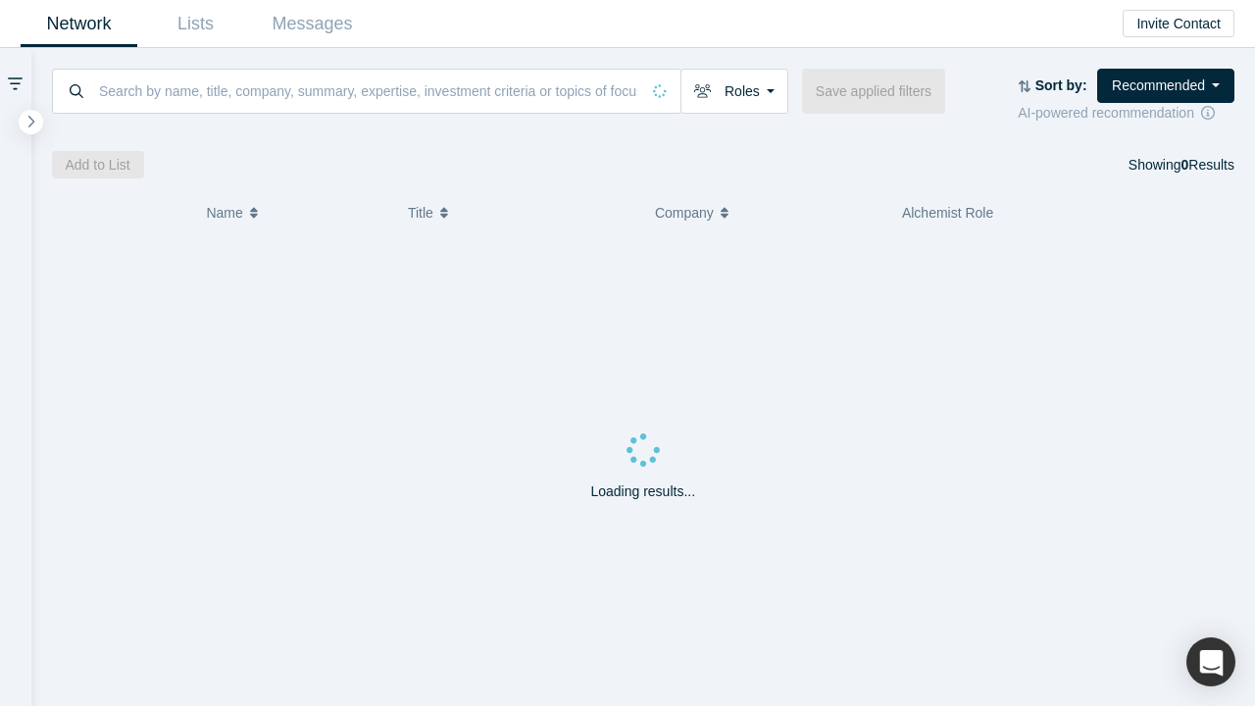 This screenshot has height=706, width=1255. Describe the element at coordinates (1166, 85) in the screenshot. I see `button: Recommended` at that location.